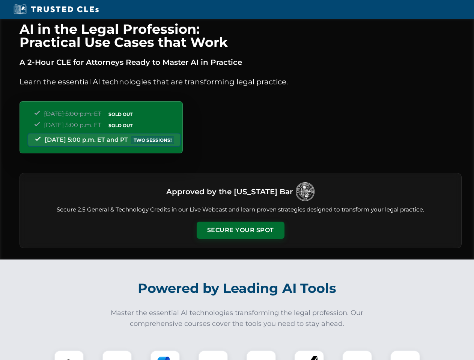  I want to click on p: A 2-Hour CLE for Attorneys Ready to Master AI in Practice, so click(241, 62).